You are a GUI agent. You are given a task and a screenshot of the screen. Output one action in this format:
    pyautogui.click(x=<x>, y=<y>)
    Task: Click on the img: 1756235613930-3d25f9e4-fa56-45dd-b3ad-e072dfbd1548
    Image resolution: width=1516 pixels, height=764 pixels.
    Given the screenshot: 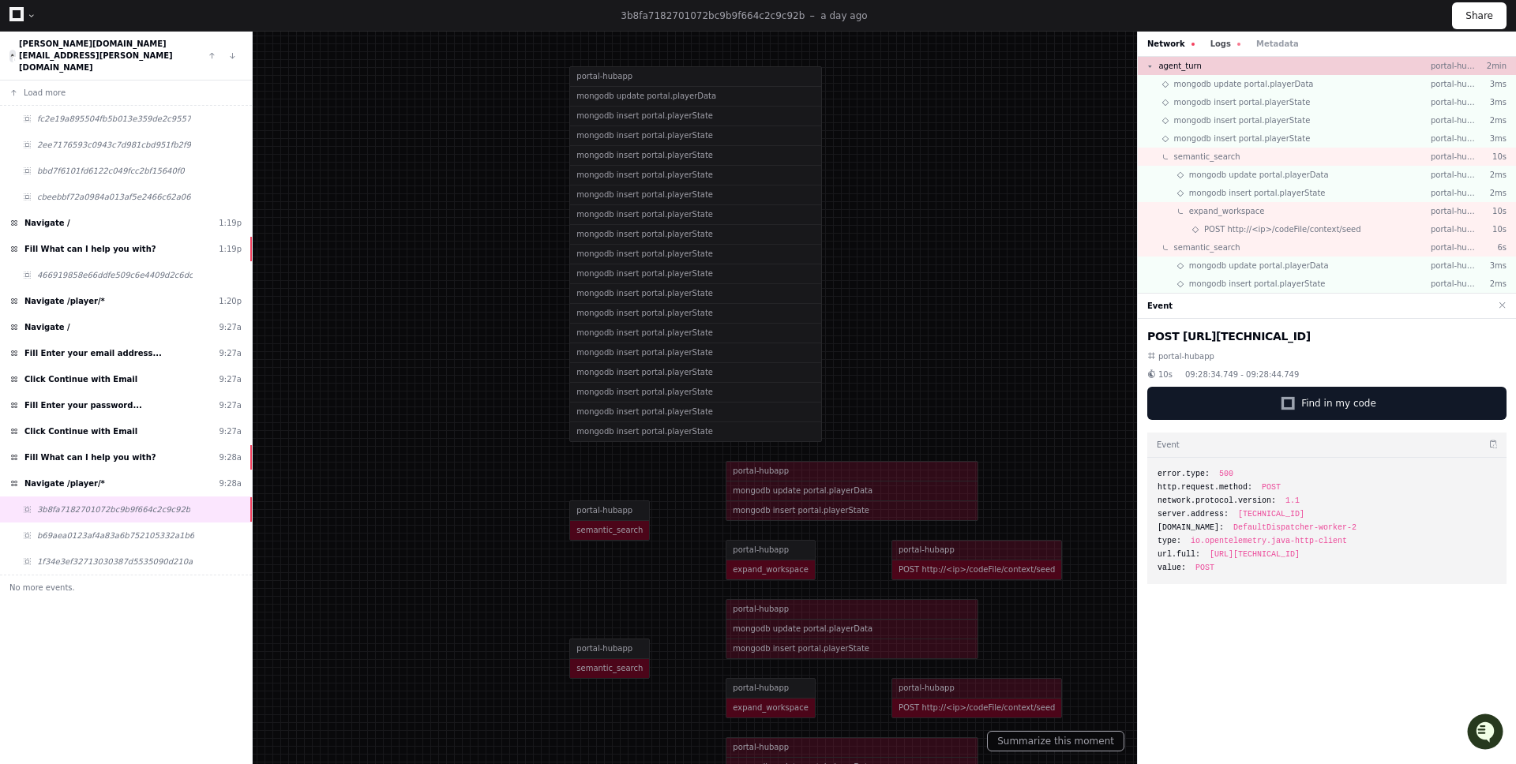 What is the action you would take?
    pyautogui.click(x=30, y=132)
    